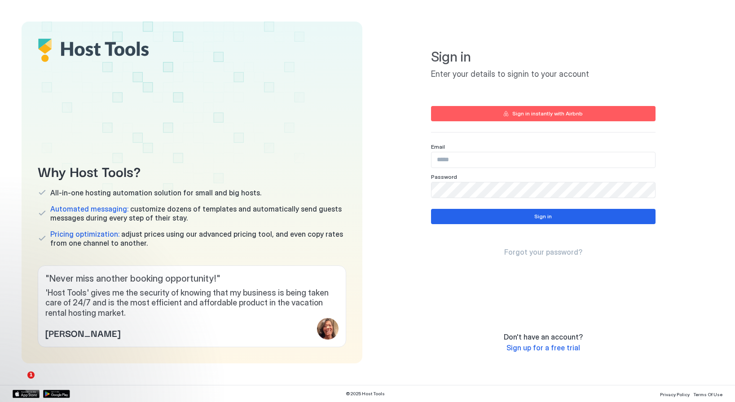 Image resolution: width=735 pixels, height=402 pixels. I want to click on span: © 2025 Host Tools, so click(365, 393).